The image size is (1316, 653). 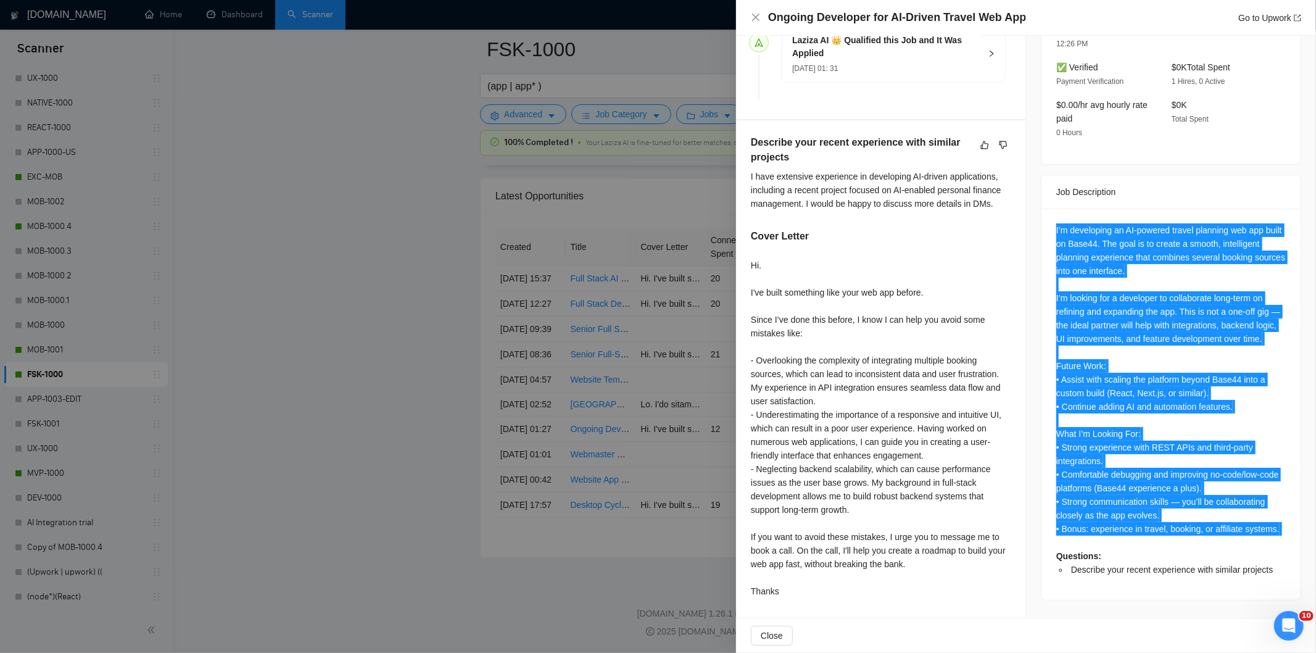 I want to click on span: Payment Verification, so click(x=1090, y=81).